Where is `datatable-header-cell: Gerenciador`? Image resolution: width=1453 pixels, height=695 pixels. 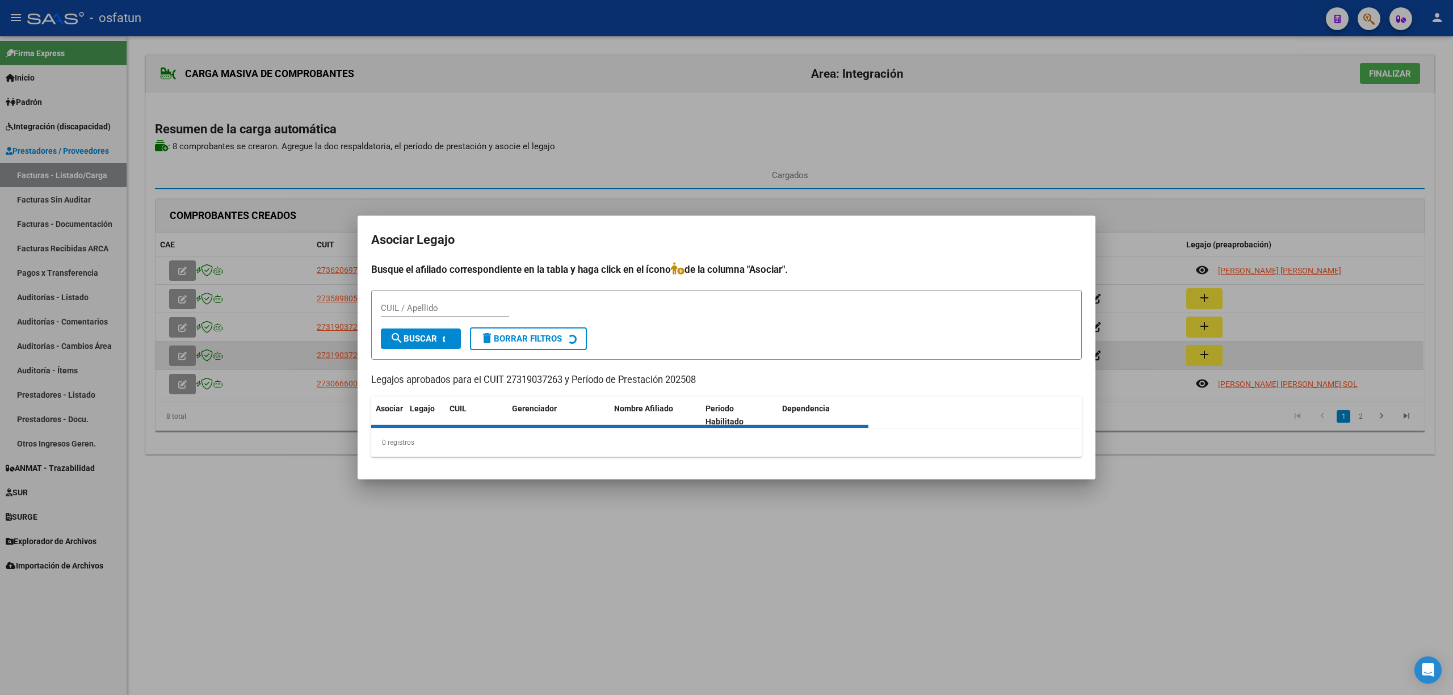 datatable-header-cell: Gerenciador is located at coordinates (559, 415).